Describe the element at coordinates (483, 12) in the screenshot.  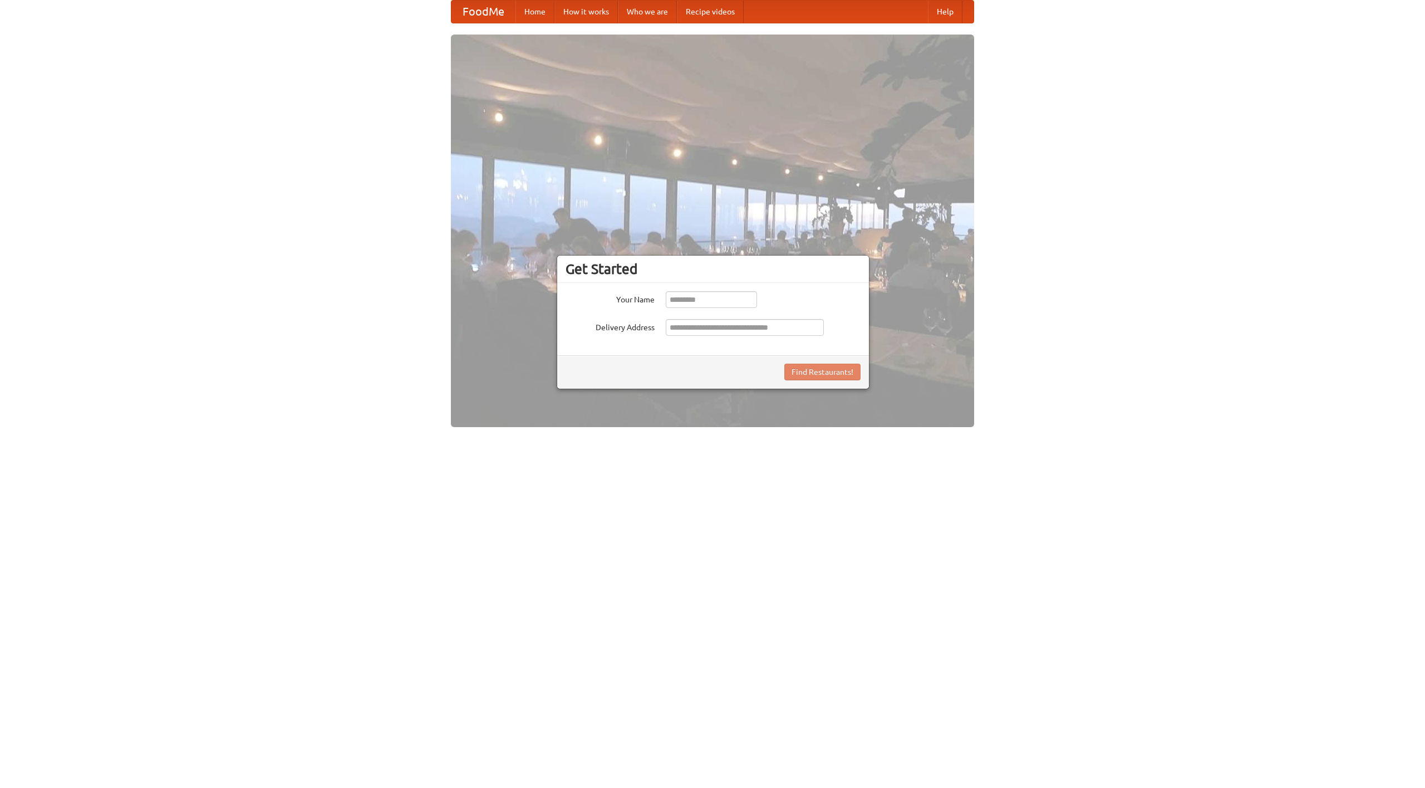
I see `a: FoodMe` at that location.